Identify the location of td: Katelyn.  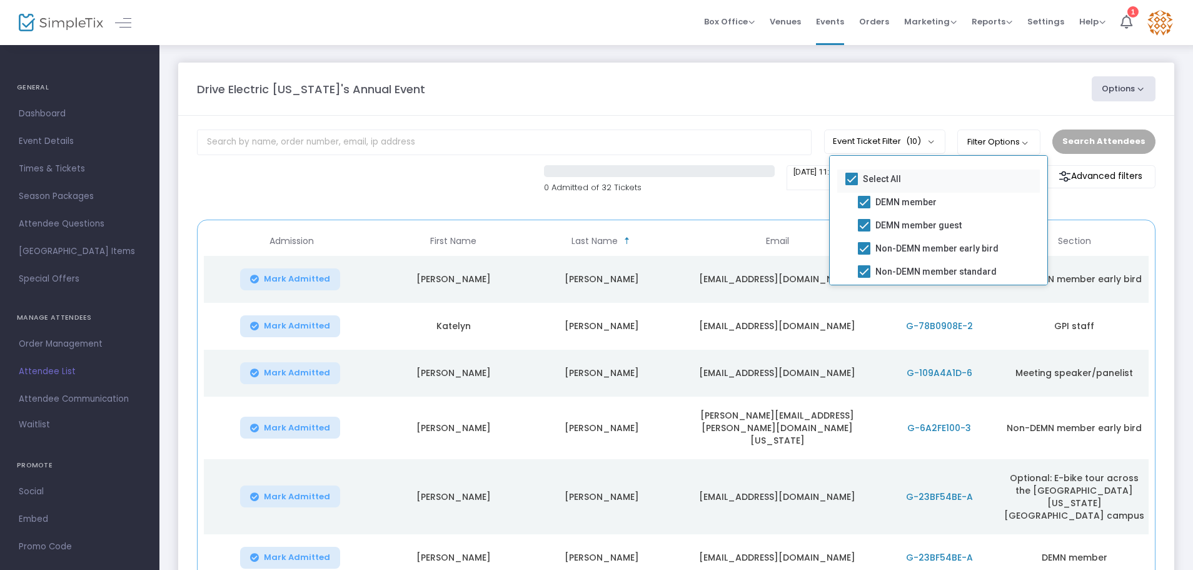
(453, 326).